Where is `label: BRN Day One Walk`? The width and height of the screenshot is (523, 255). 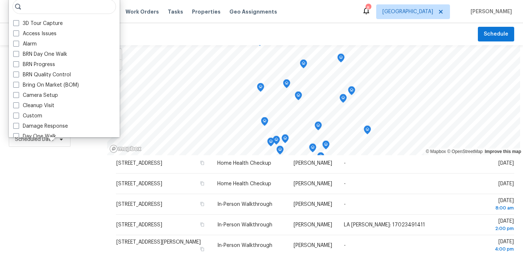
label: BRN Day One Walk is located at coordinates (40, 54).